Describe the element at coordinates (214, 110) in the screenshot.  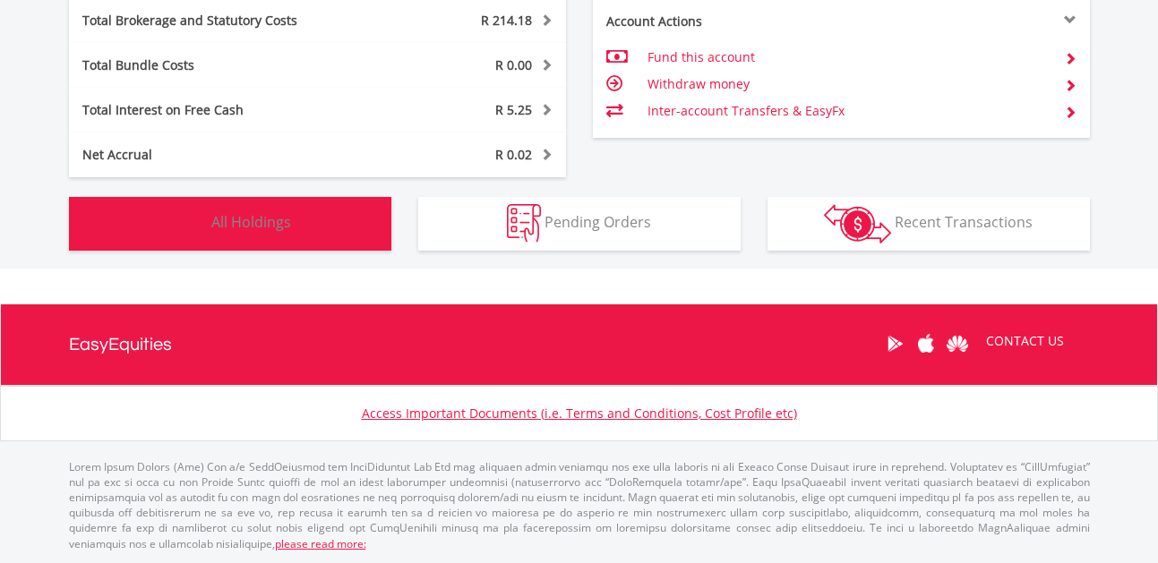
I see `div: Total Interest on Free Cash` at that location.